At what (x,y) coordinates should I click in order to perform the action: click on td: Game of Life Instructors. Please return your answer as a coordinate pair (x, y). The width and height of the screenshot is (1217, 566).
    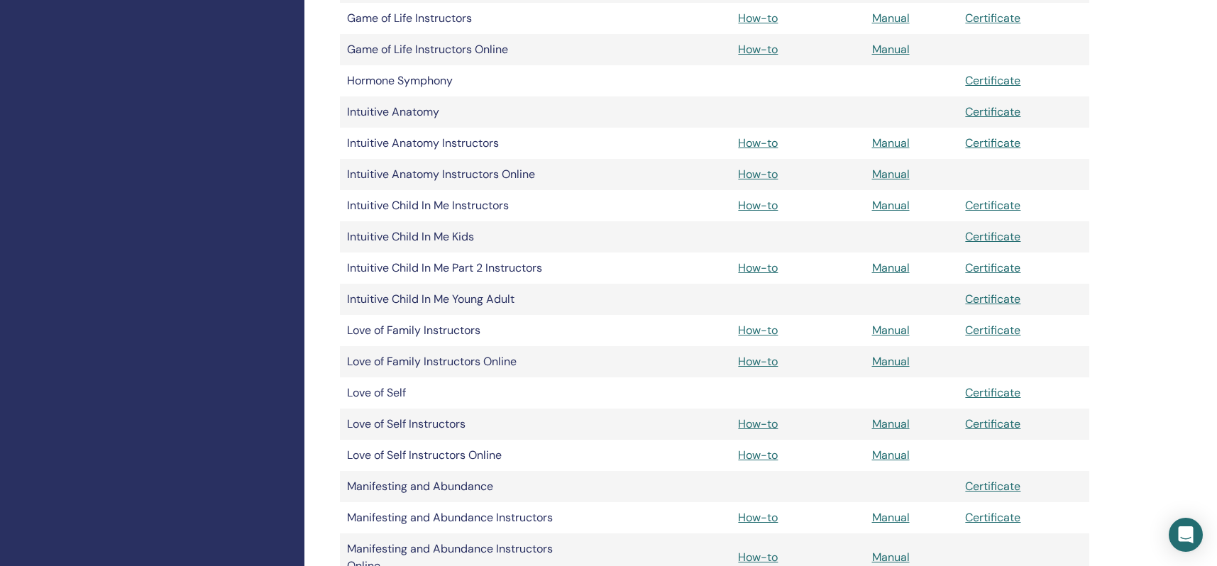
    Looking at the image, I should click on (468, 18).